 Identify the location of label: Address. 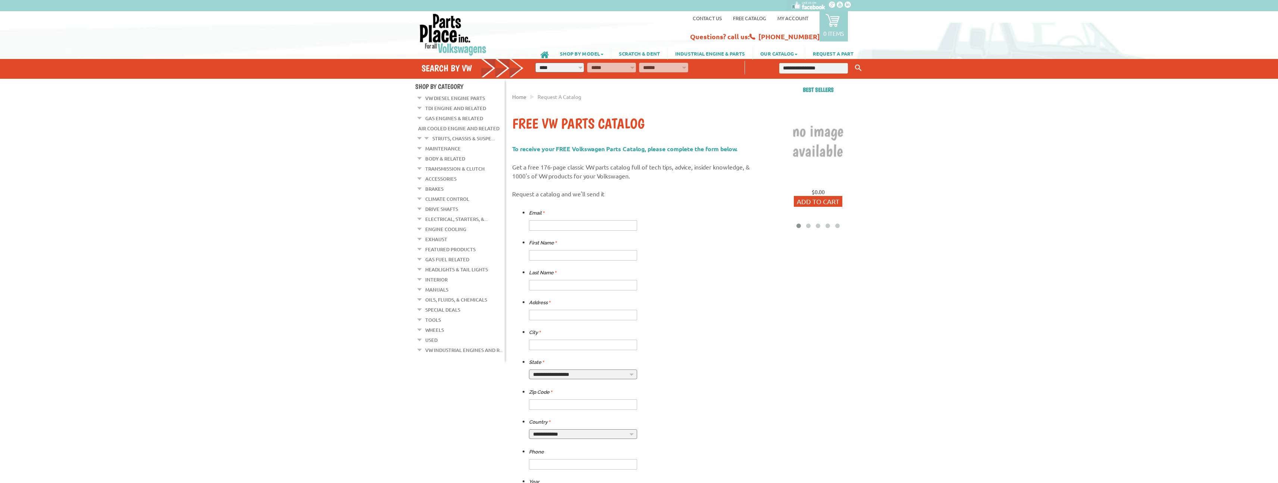
(540, 302).